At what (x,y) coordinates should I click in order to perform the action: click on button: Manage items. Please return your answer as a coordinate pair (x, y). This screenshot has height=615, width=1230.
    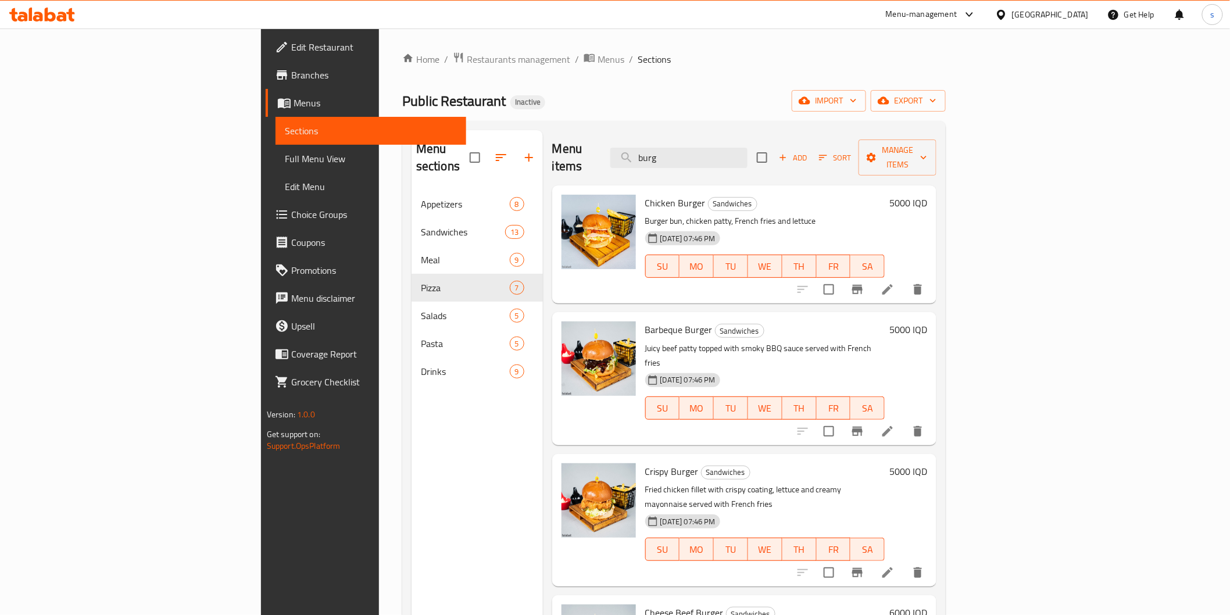
    Looking at the image, I should click on (898, 158).